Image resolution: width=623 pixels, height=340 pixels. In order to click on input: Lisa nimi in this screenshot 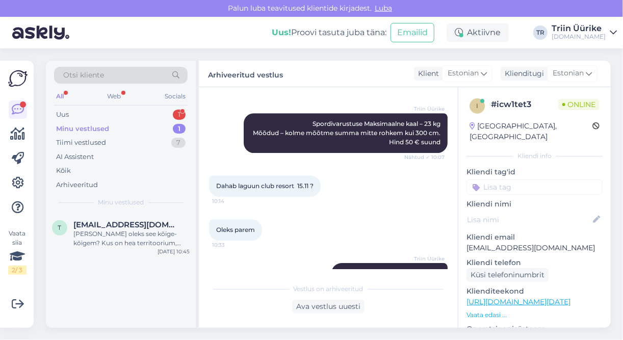, I will do `click(529, 220)`.